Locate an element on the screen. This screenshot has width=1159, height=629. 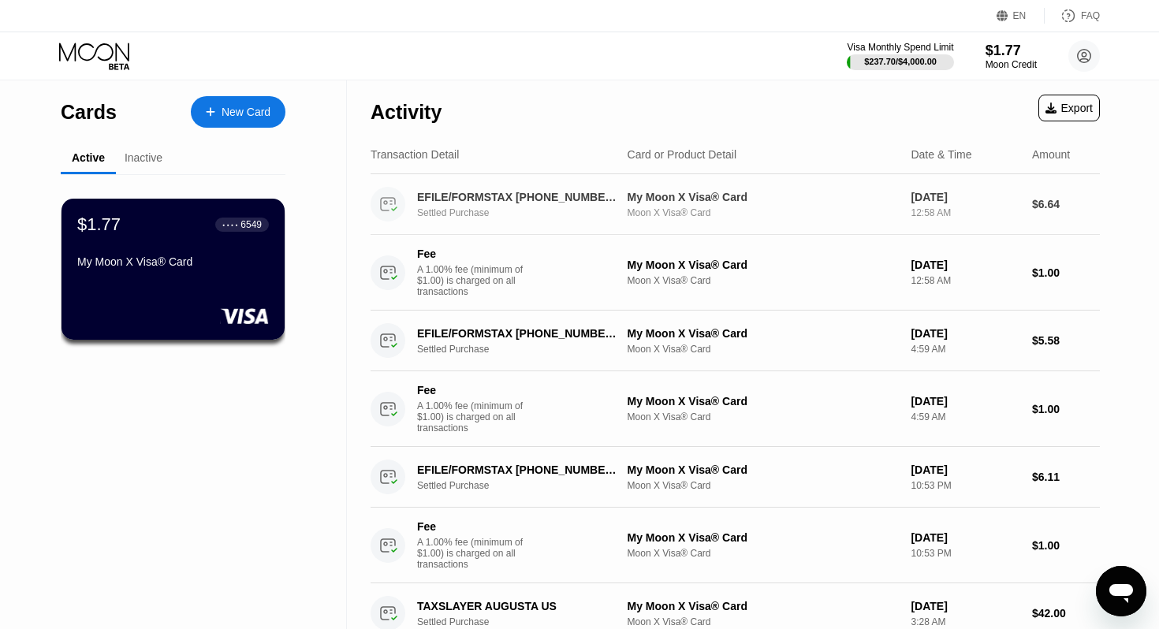
div: EN is located at coordinates (1020, 16).